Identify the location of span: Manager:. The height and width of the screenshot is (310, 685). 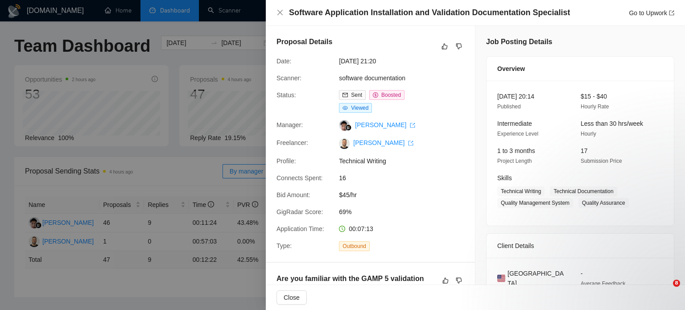
(289, 125).